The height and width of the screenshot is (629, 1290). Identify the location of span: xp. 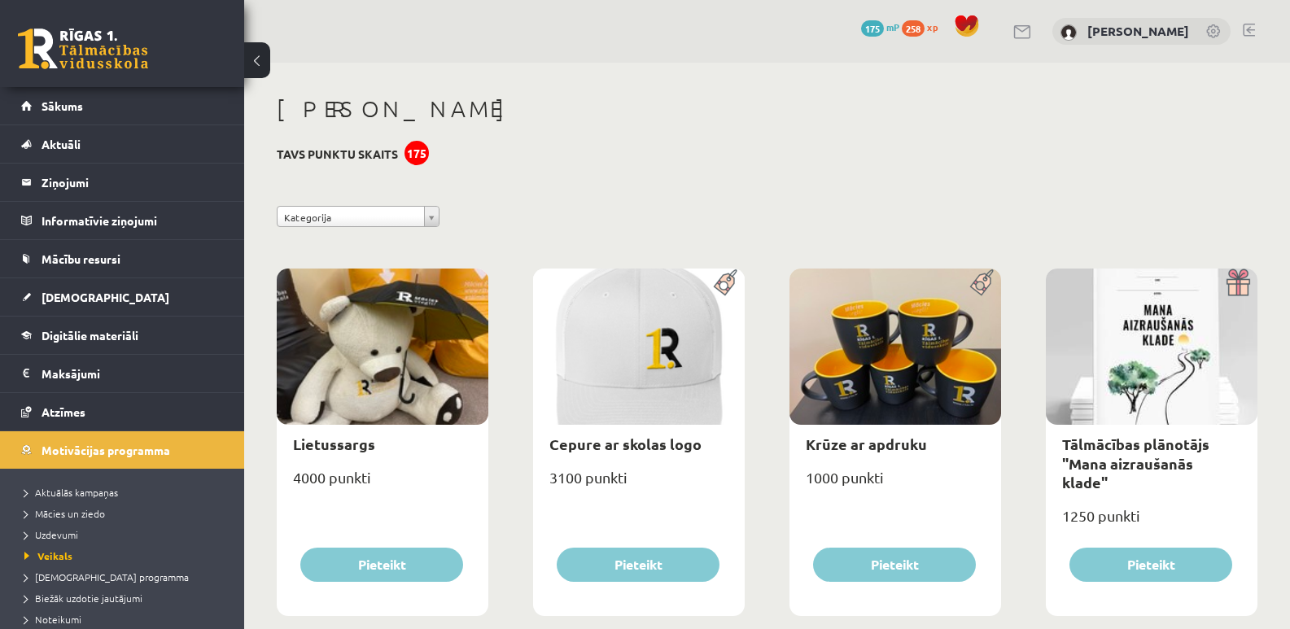
(932, 27).